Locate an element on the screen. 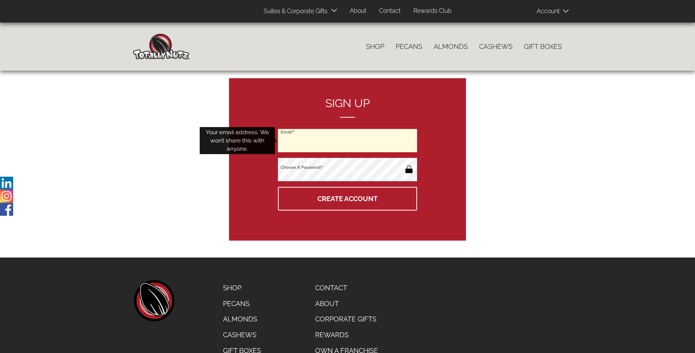  button: Create Account is located at coordinates (347, 198).